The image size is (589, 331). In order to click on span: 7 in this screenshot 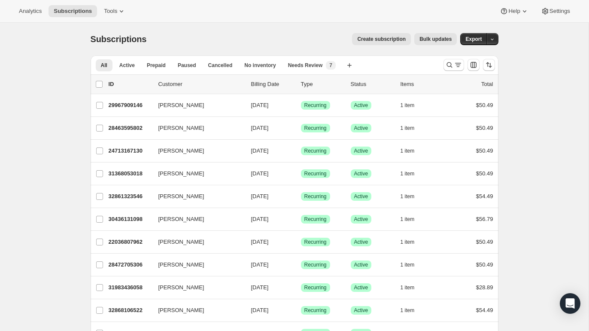, I will do `click(331, 65)`.